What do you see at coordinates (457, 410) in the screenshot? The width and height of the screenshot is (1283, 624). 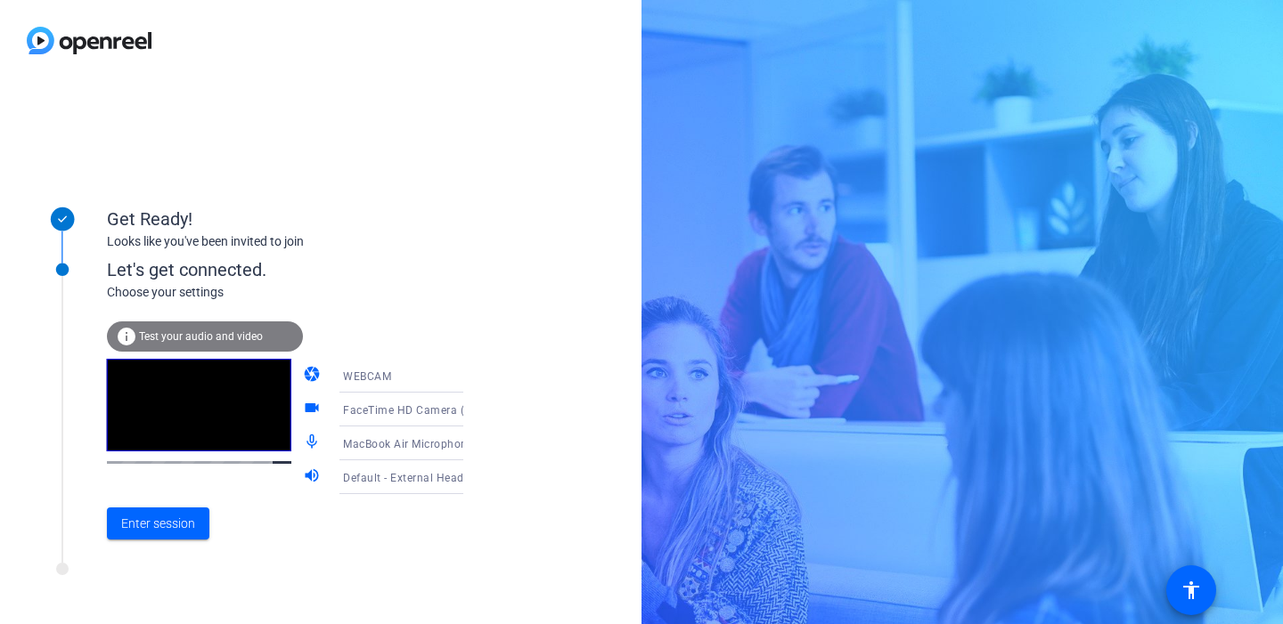 I see `span: FaceTime HD Camera (Built-in) (05ac:8514)` at bounding box center [457, 410].